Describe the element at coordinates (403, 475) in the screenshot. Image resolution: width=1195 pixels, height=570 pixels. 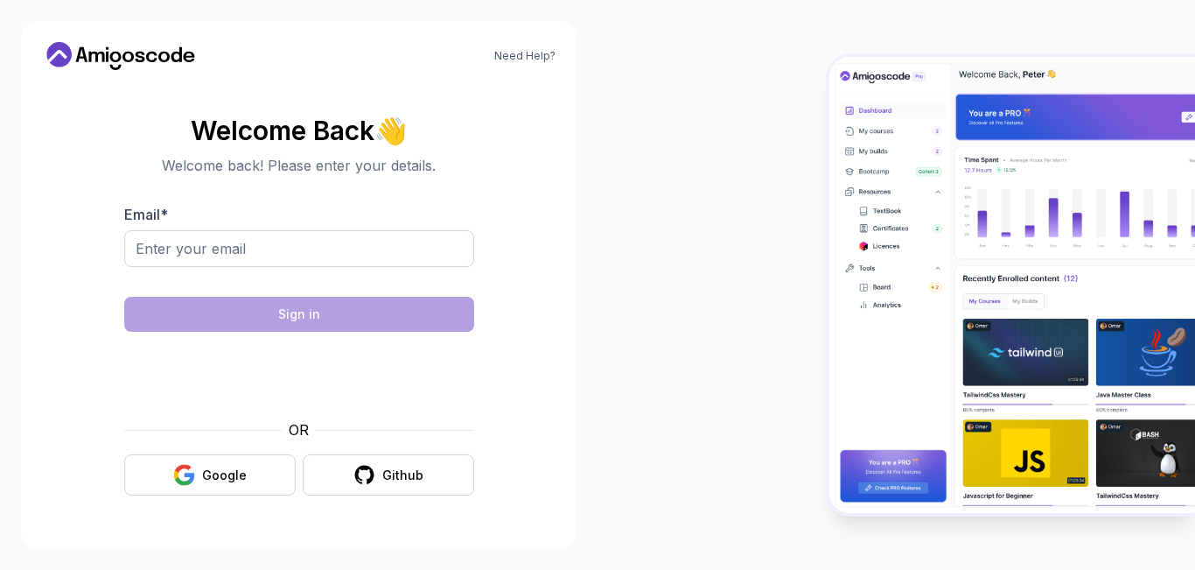
I see `div: Github` at that location.